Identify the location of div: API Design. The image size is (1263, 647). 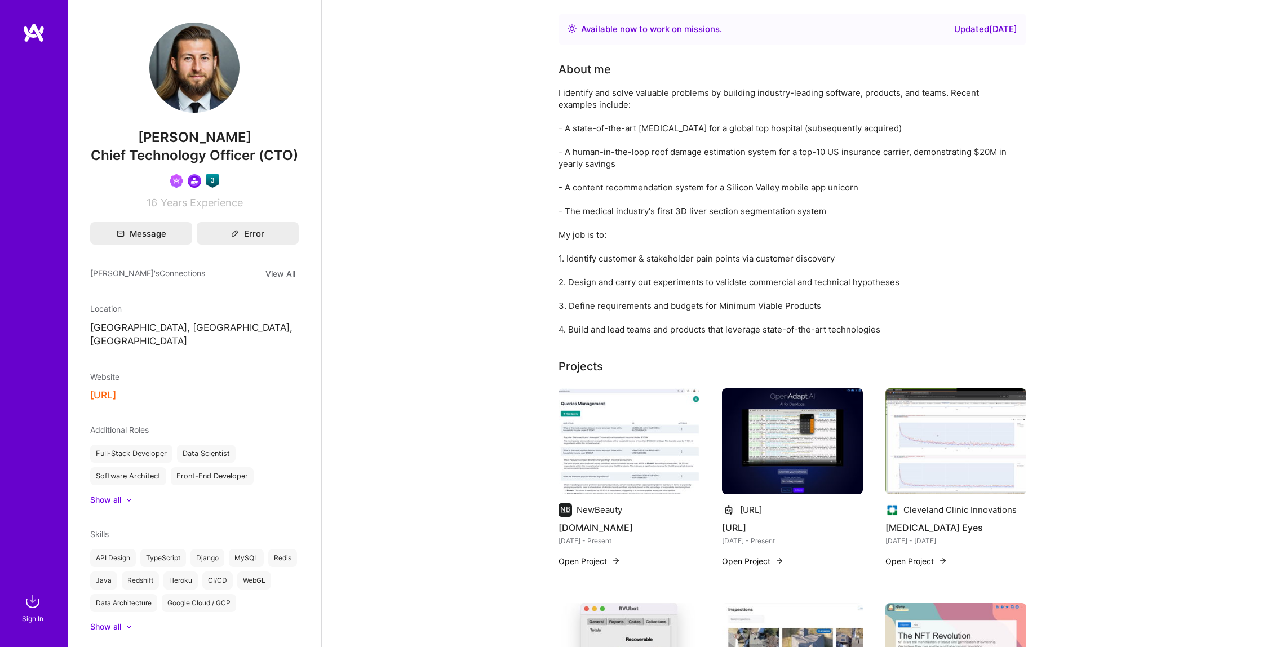
(113, 558).